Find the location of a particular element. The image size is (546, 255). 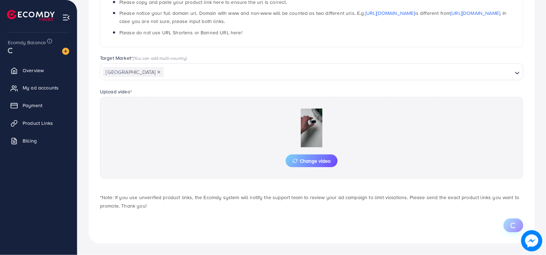

a: Payment is located at coordinates (38, 105).